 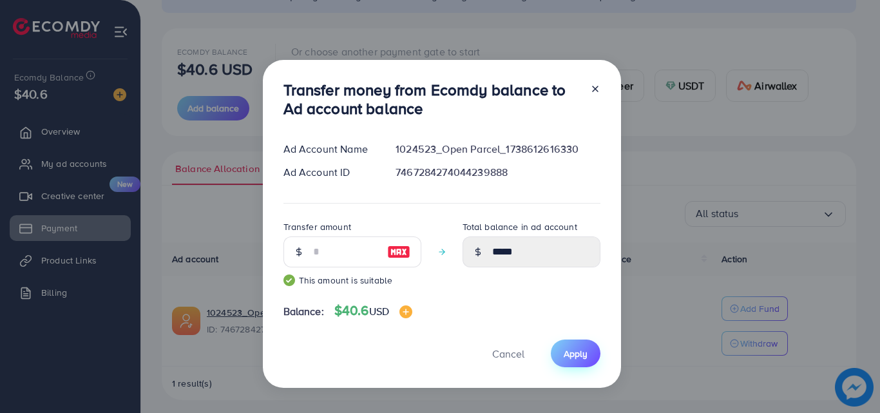 I want to click on span: Apply, so click(x=575, y=354).